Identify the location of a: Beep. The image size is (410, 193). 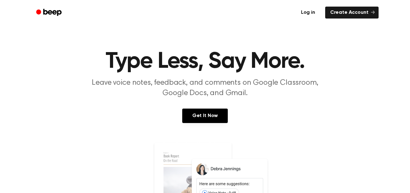
(49, 13).